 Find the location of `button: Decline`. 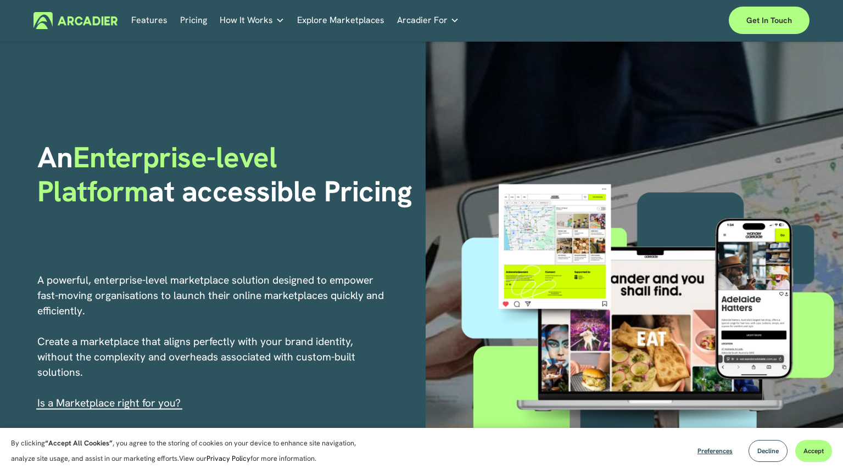

button: Decline is located at coordinates (767, 451).